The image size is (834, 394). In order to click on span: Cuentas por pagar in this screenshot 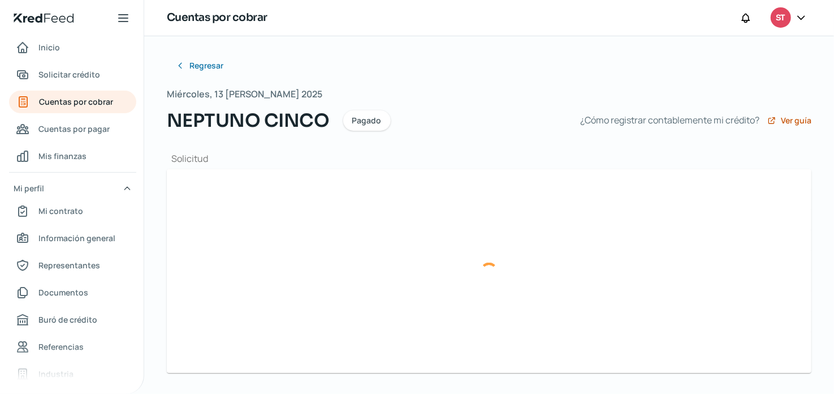, I will do `click(74, 128)`.